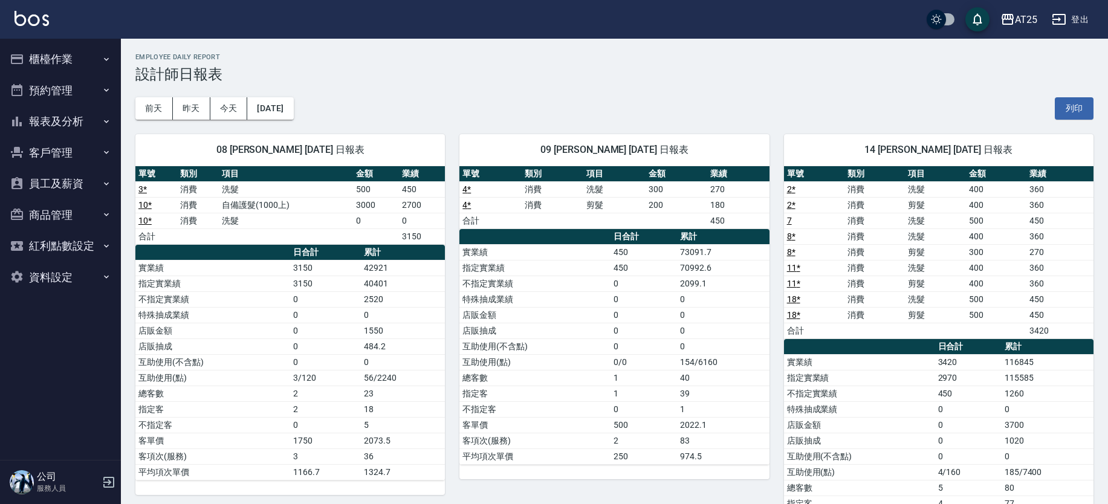 Image resolution: width=1108 pixels, height=504 pixels. Describe the element at coordinates (968, 378) in the screenshot. I see `td: 2970` at that location.